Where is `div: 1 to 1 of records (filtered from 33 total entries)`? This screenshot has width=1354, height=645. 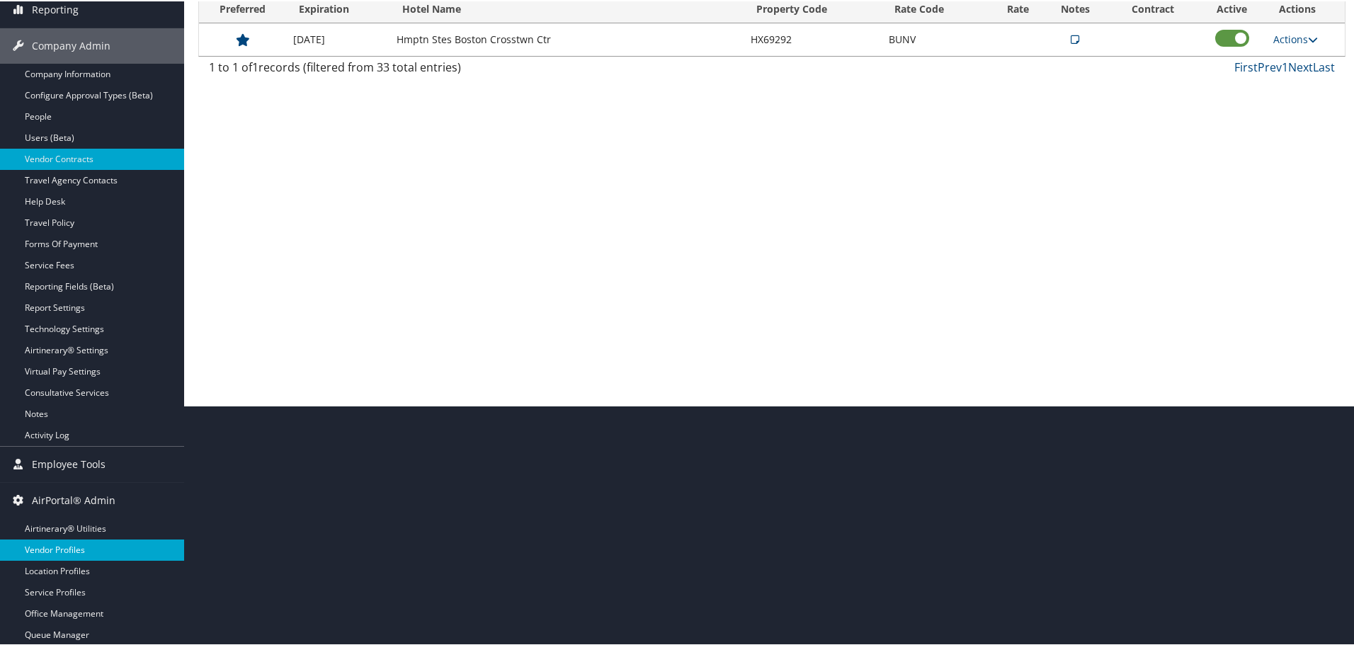 div: 1 to 1 of records (filtered from 33 total entries) is located at coordinates (341, 69).